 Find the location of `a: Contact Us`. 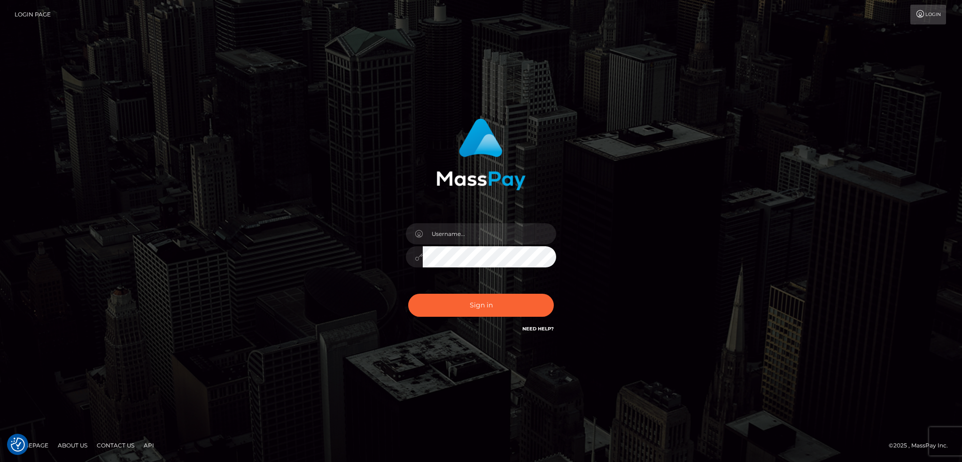

a: Contact Us is located at coordinates (116, 445).